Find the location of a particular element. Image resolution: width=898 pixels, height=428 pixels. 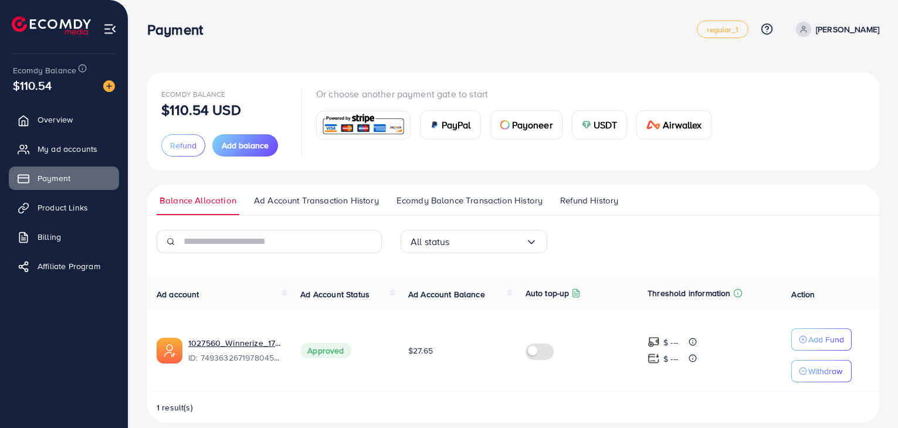

a: cardPayoneer is located at coordinates (526, 125).